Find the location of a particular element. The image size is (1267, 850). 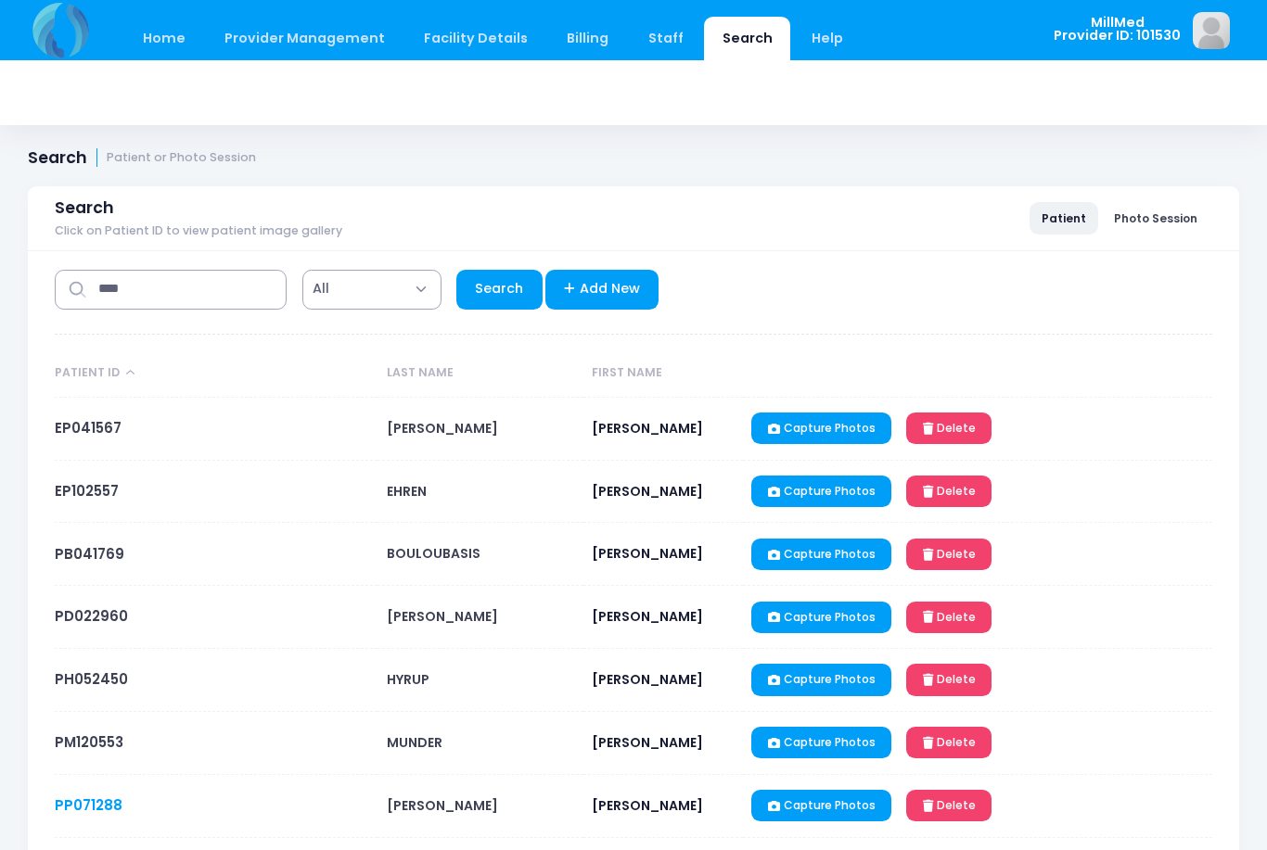

a: Patient is located at coordinates (1064, 218).